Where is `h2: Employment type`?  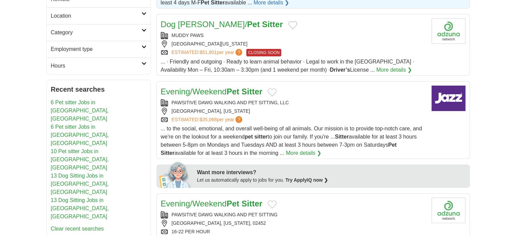
h2: Employment type is located at coordinates (96, 49).